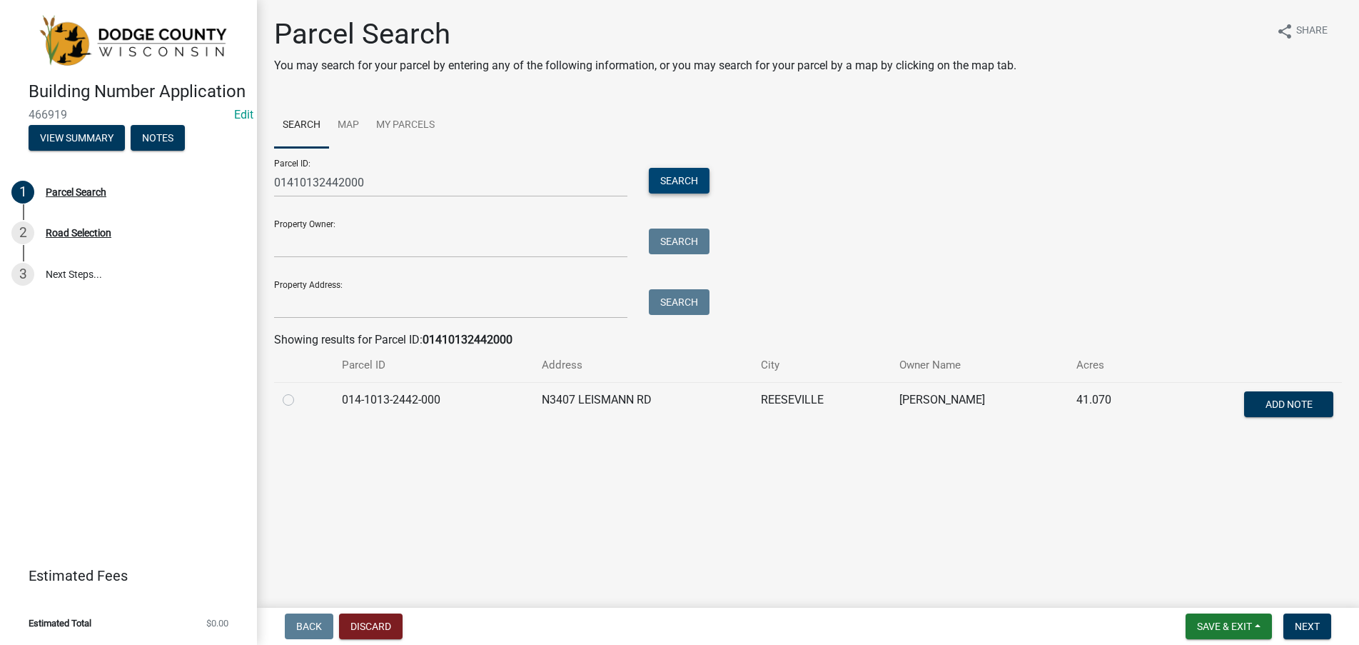 The height and width of the screenshot is (645, 1359). I want to click on span: Share, so click(1312, 31).